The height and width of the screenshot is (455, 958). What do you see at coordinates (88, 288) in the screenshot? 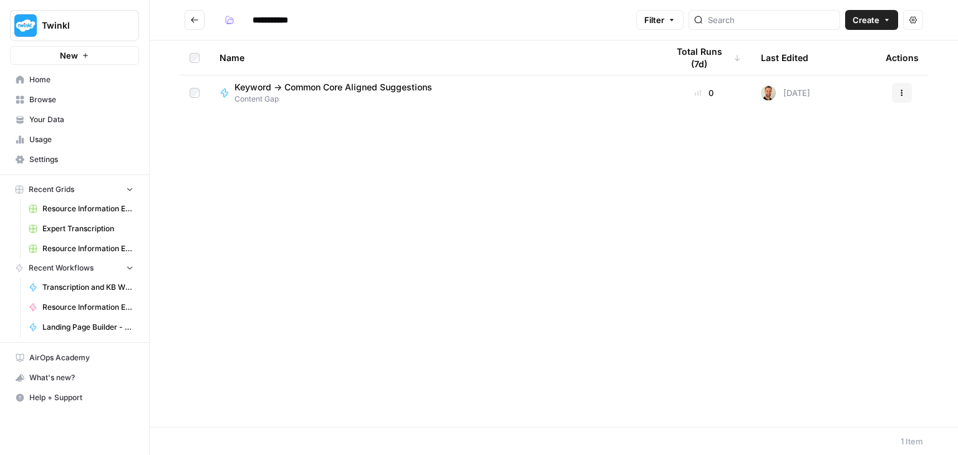
I see `span: Transcription and KB Write` at bounding box center [88, 288].